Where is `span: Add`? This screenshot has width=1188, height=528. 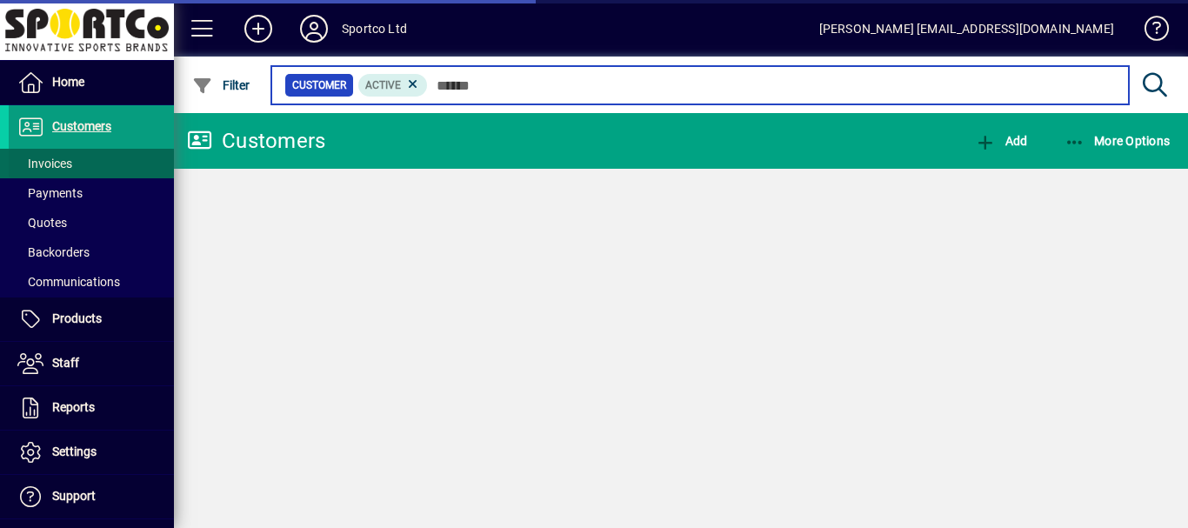 span: Add is located at coordinates (1001, 141).